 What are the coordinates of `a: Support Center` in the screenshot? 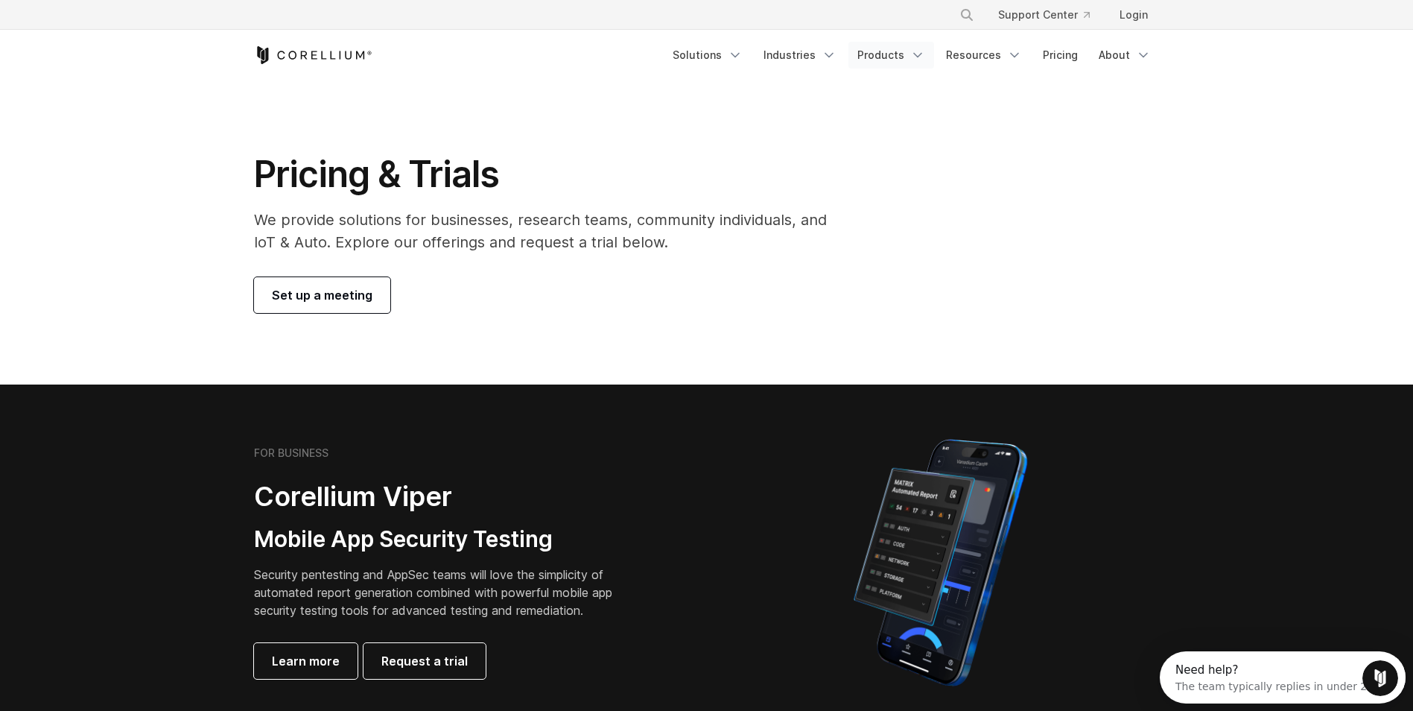 It's located at (1044, 15).